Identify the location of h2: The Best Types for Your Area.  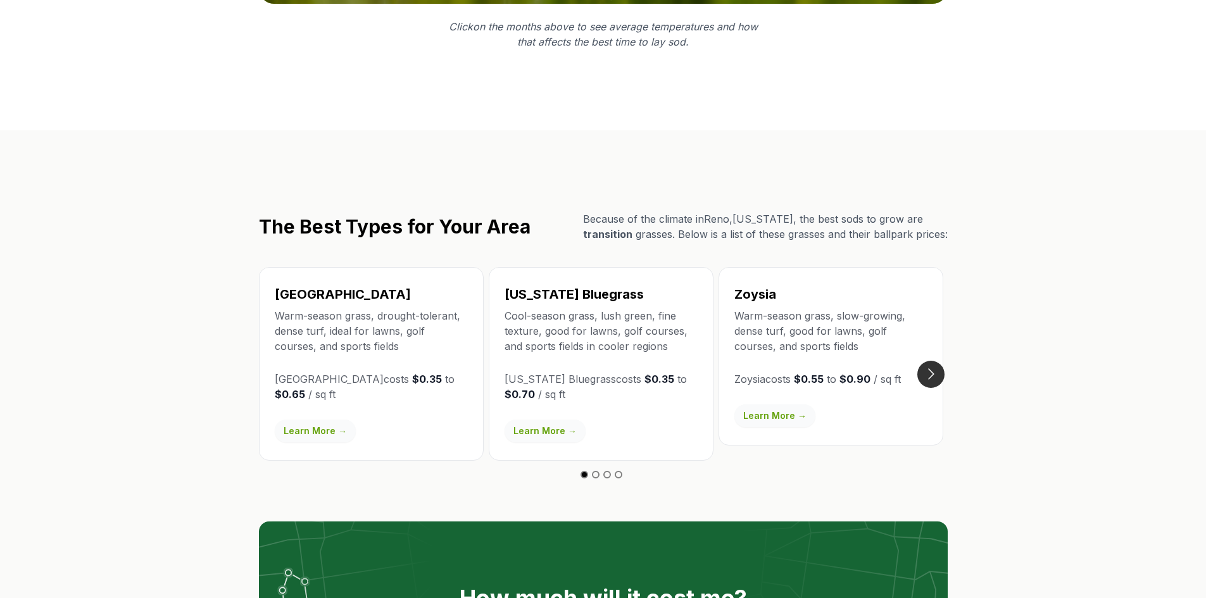
(394, 227).